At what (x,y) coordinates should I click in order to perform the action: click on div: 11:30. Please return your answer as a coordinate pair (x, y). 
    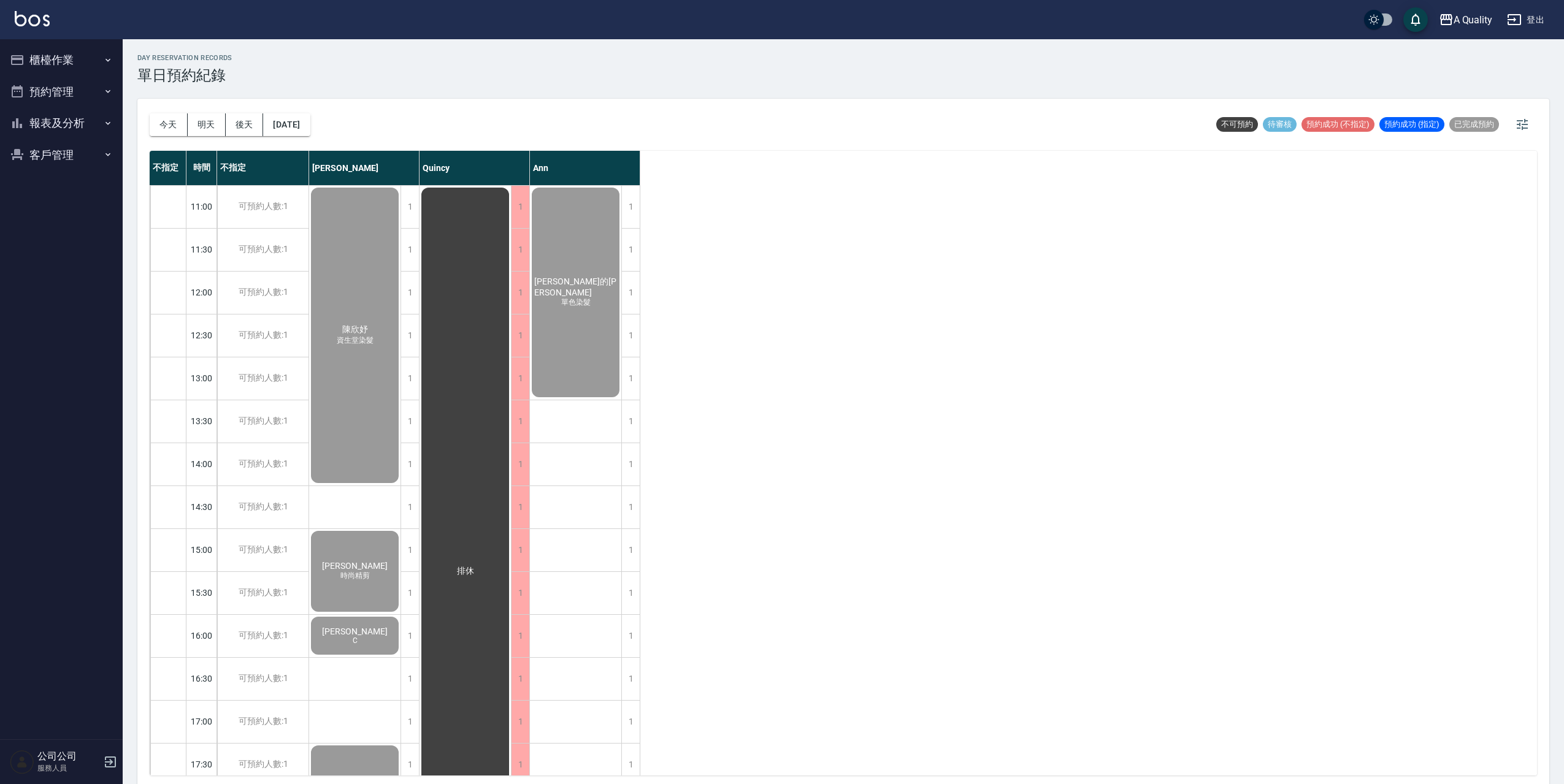
    Looking at the image, I should click on (202, 250).